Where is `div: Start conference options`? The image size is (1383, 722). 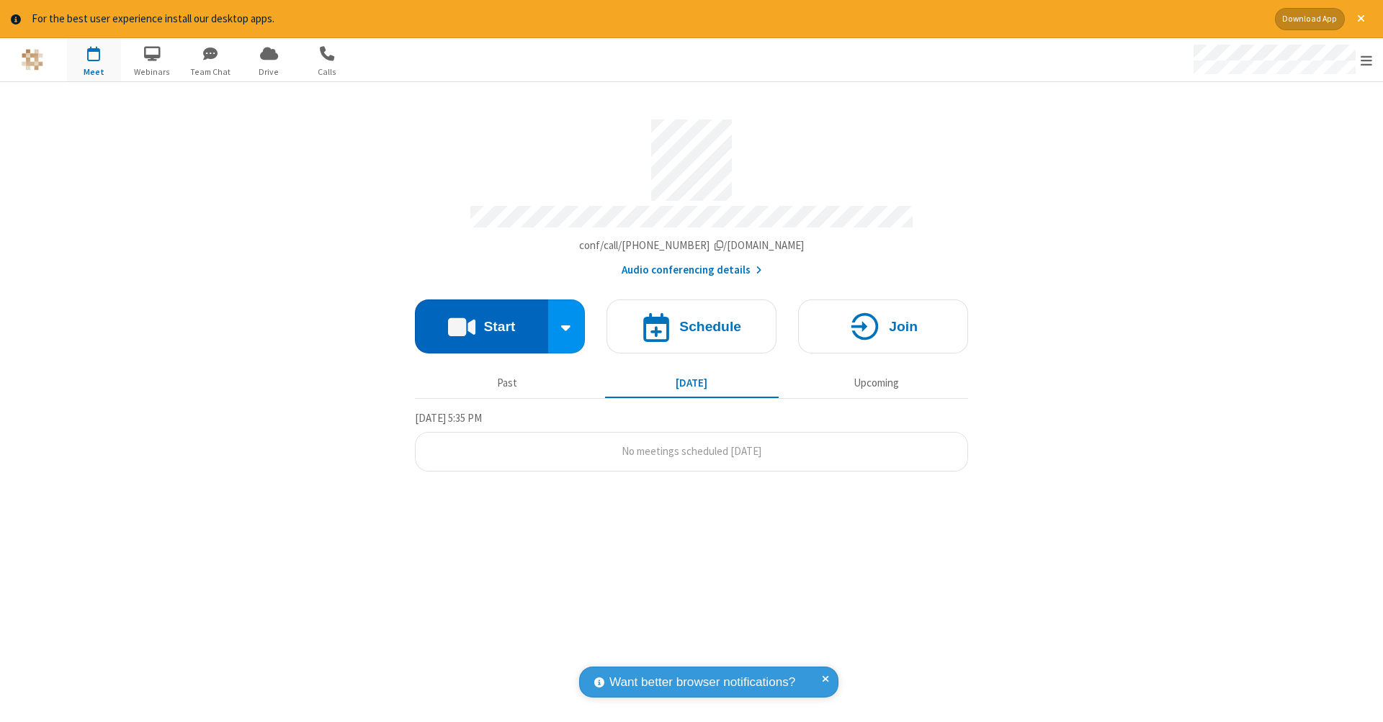 div: Start conference options is located at coordinates (567, 326).